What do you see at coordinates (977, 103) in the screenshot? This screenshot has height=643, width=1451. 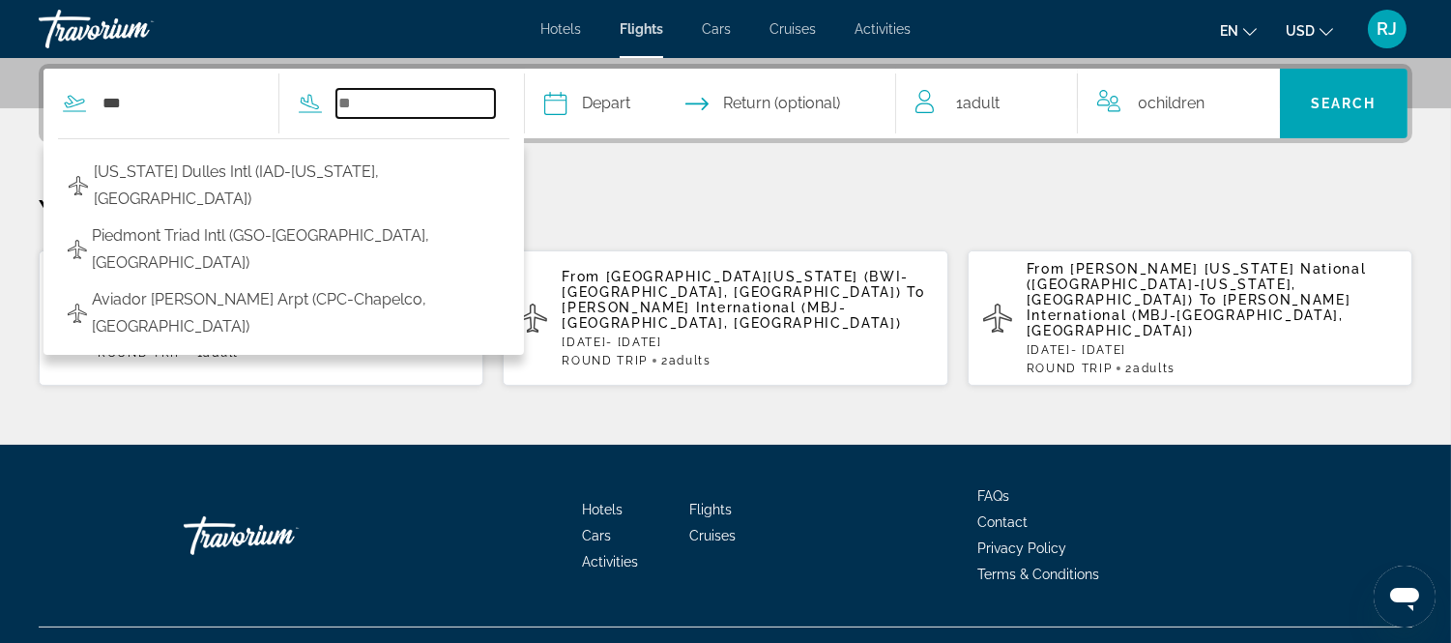 I see `span: 1` at bounding box center [977, 103].